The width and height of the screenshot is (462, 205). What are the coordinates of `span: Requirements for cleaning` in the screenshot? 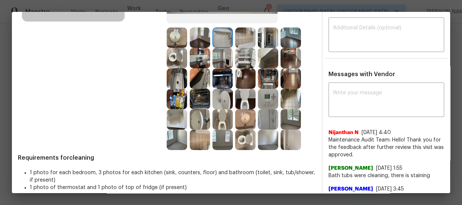 It's located at (167, 158).